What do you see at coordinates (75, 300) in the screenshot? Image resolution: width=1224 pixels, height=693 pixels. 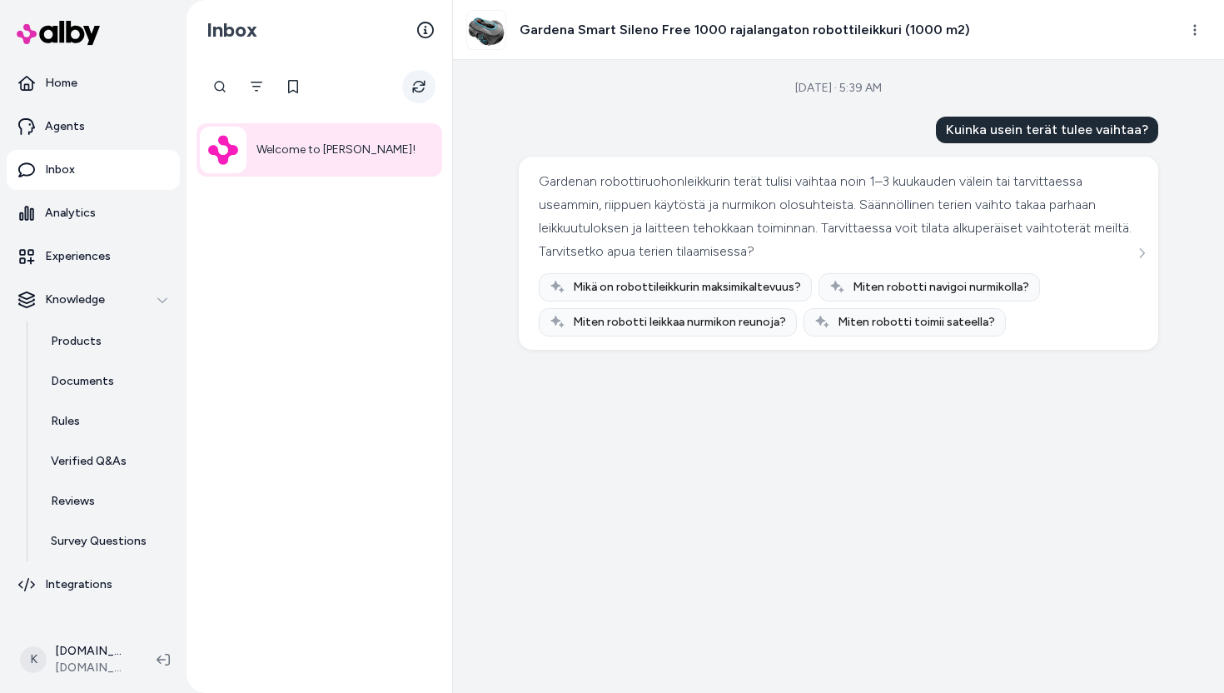 I see `p: Knowledge` at bounding box center [75, 300].